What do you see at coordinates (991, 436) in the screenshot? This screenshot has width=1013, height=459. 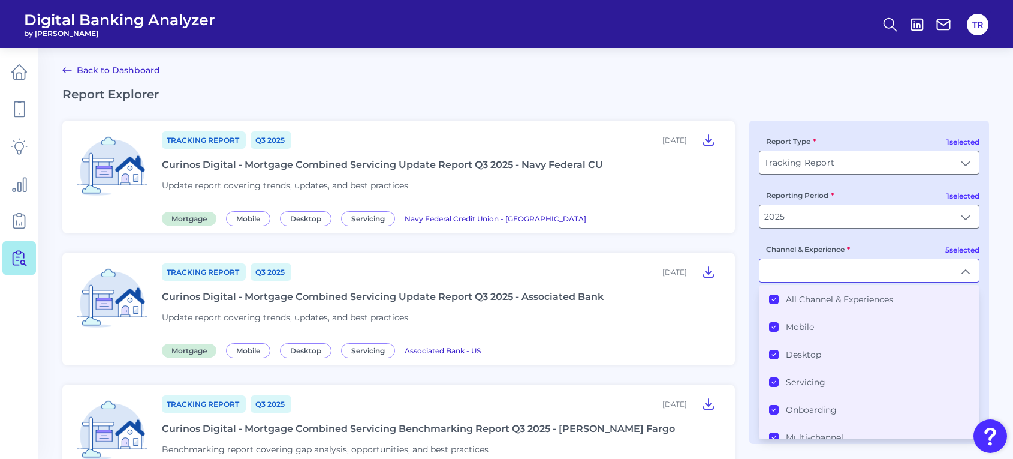 I see `button: Open Resource Center` at bounding box center [991, 436].